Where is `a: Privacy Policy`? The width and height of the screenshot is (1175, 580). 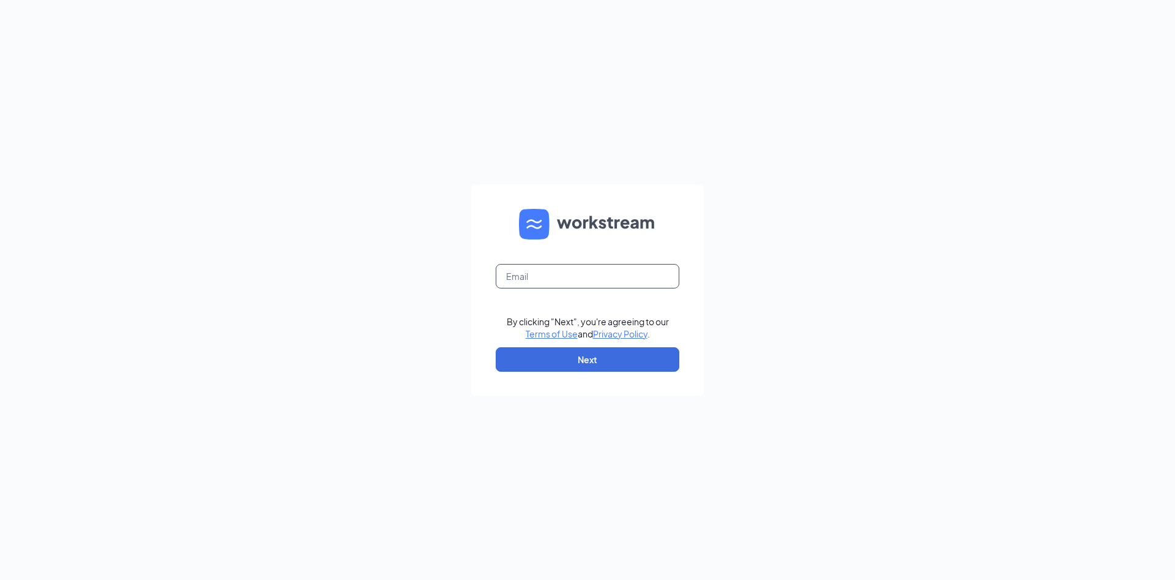 a: Privacy Policy is located at coordinates (620, 334).